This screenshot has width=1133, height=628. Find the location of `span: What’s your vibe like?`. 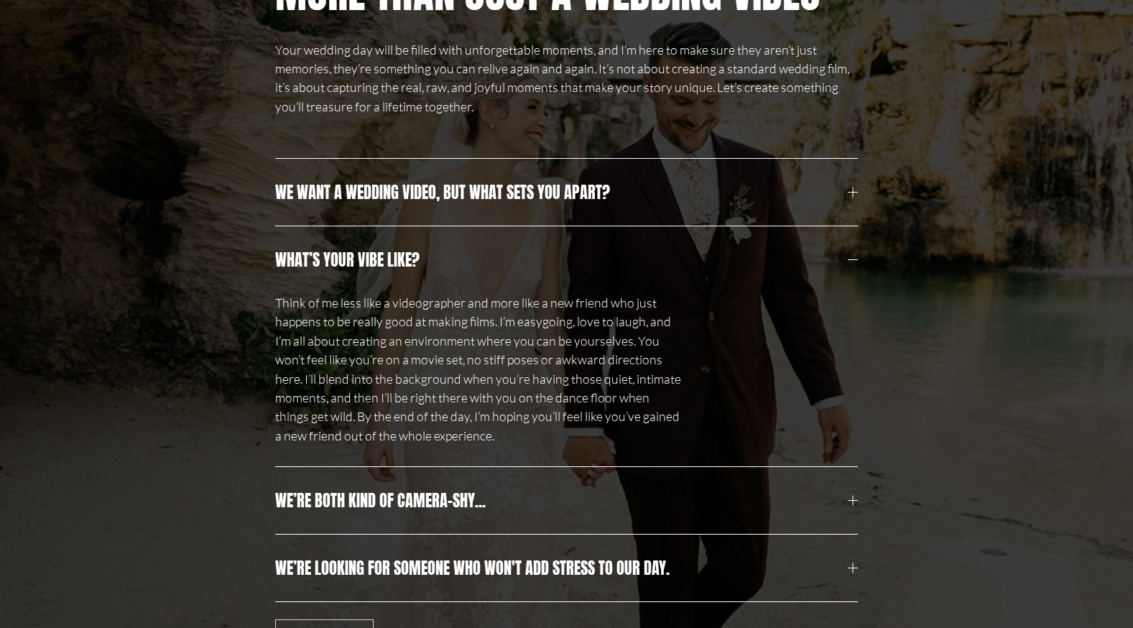

span: What’s your vibe like? is located at coordinates (562, 259).